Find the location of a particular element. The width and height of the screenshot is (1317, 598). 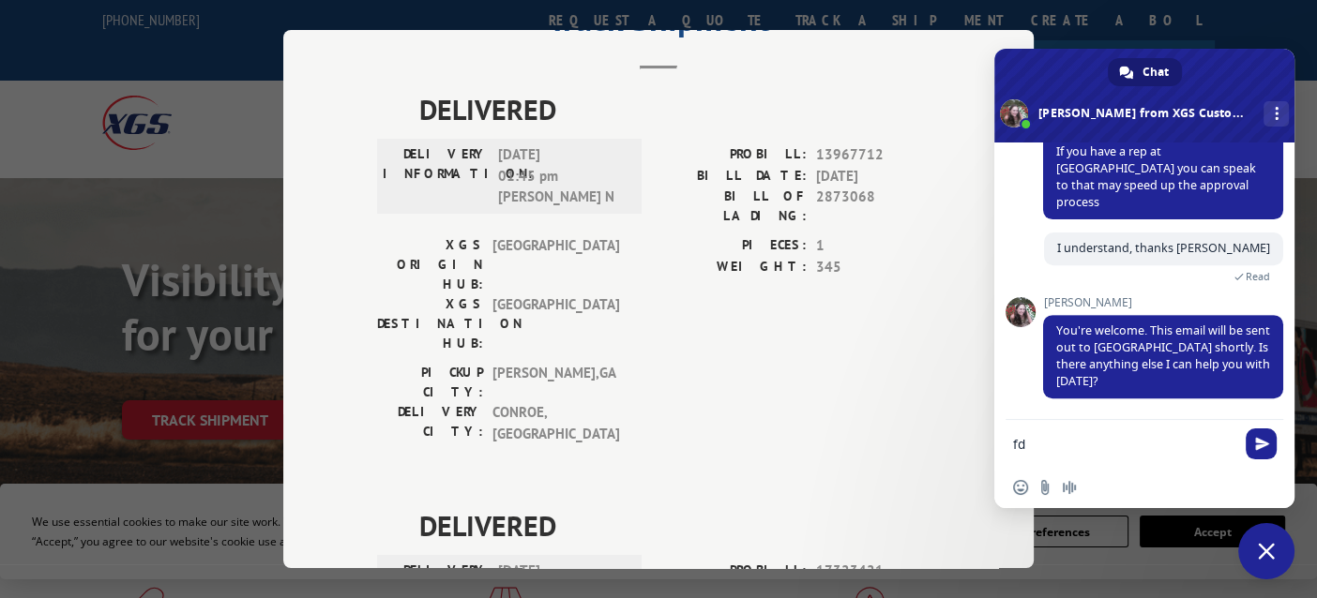

span: Chat is located at coordinates (1156, 72).